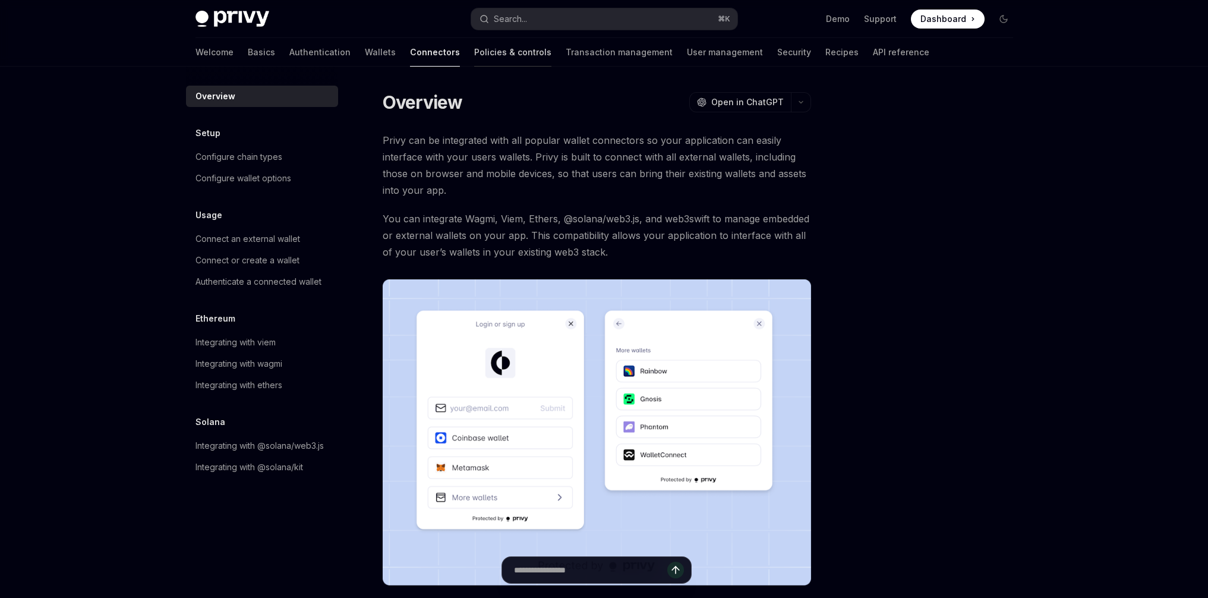 The height and width of the screenshot is (598, 1208). What do you see at coordinates (247, 260) in the screenshot?
I see `div: Connect or create a wallet` at bounding box center [247, 260].